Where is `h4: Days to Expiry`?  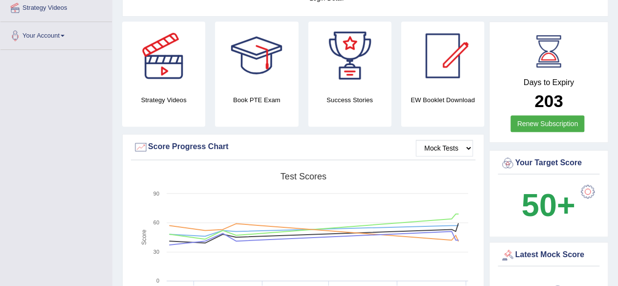 h4: Days to Expiry is located at coordinates (548, 83).